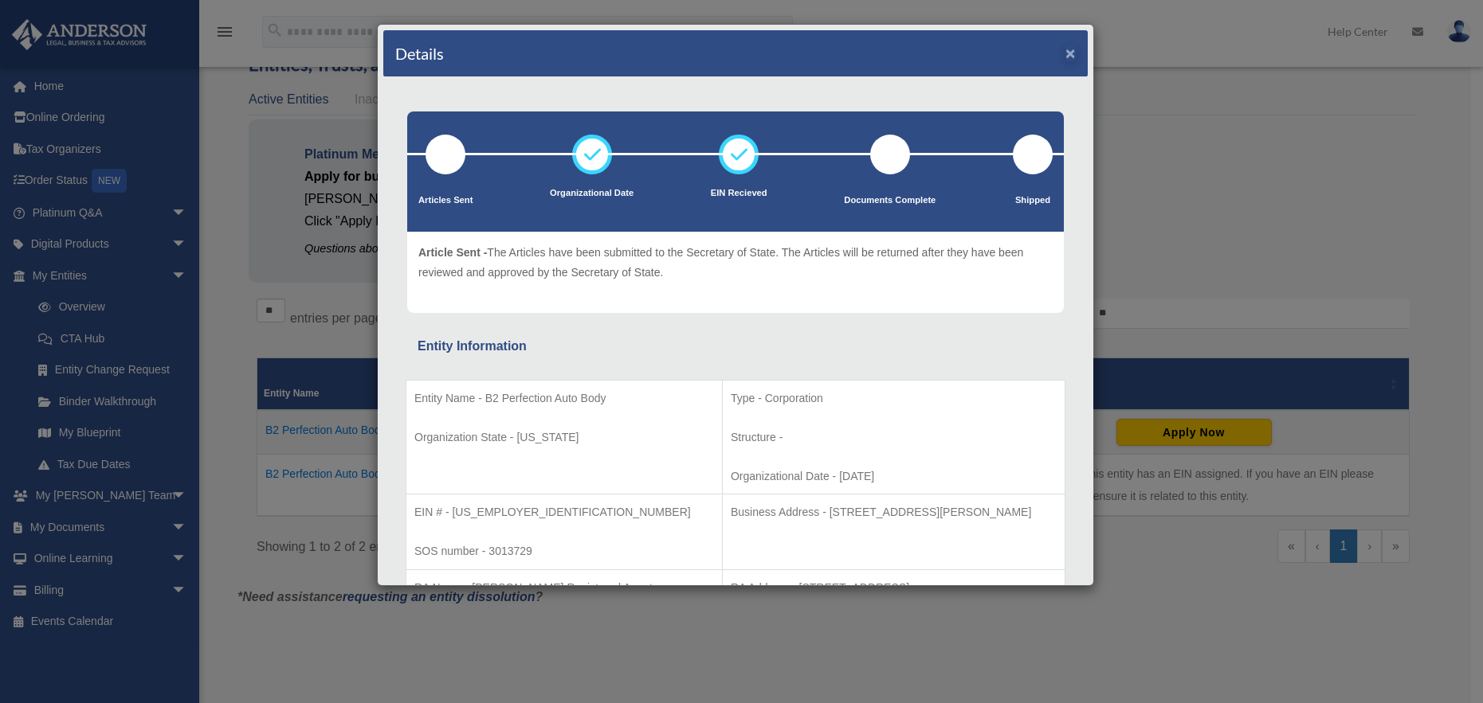  Describe the element at coordinates (1032, 201) in the screenshot. I see `p: Shipped` at that location.